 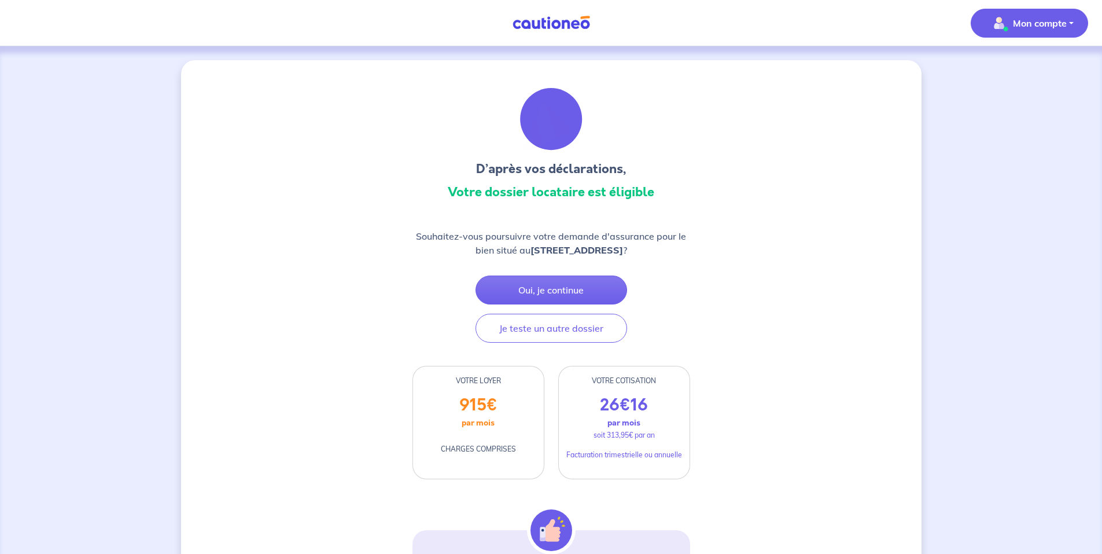 What do you see at coordinates (478, 405) in the screenshot?
I see `p: 915 €` at bounding box center [478, 405].